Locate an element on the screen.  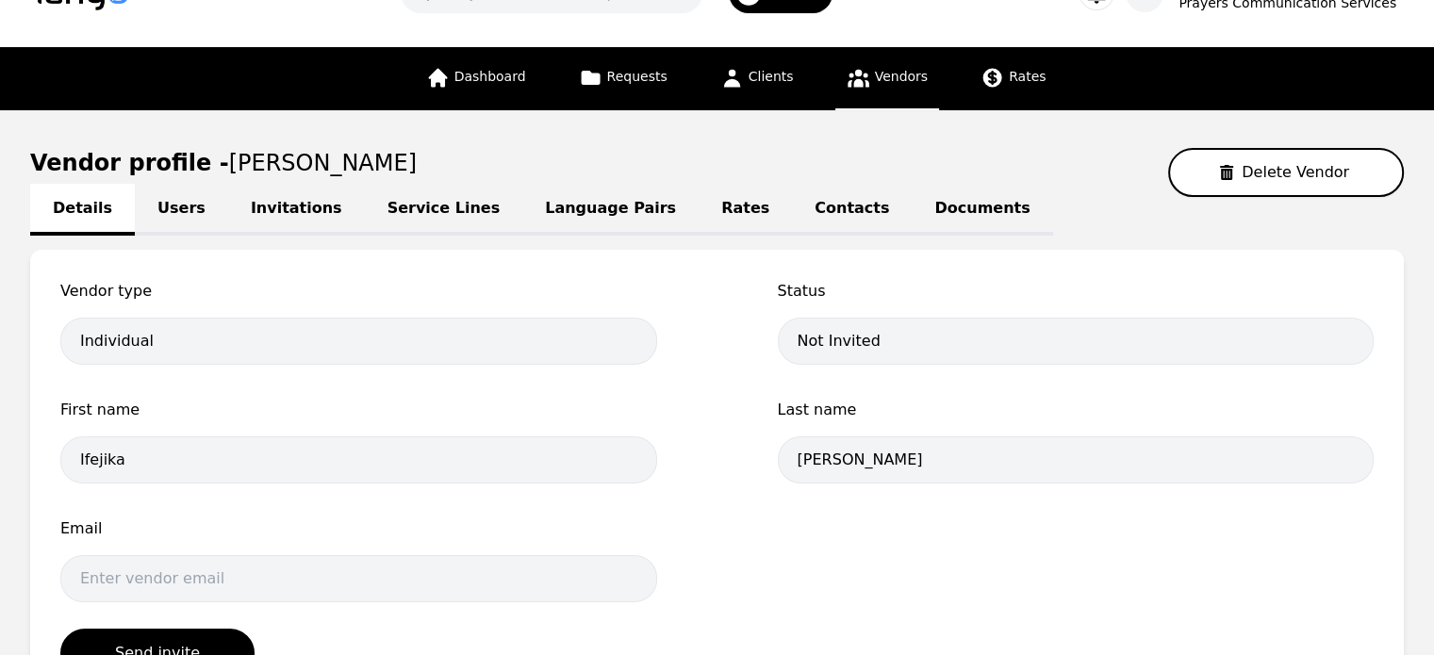
input: Enter first name is located at coordinates (358, 460).